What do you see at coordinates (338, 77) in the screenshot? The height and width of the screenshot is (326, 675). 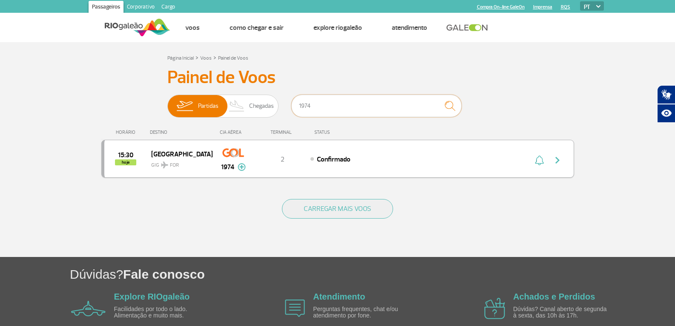 I see `h3: Painel de Voos` at bounding box center [338, 77].